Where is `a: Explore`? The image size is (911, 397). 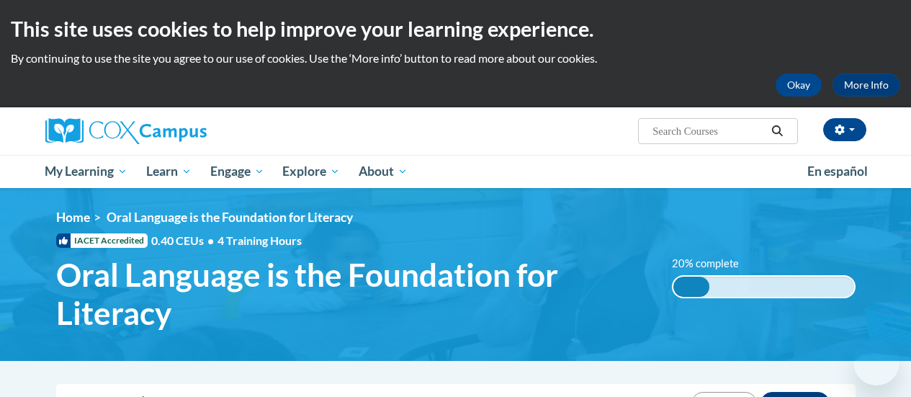
a: Explore is located at coordinates (311, 171).